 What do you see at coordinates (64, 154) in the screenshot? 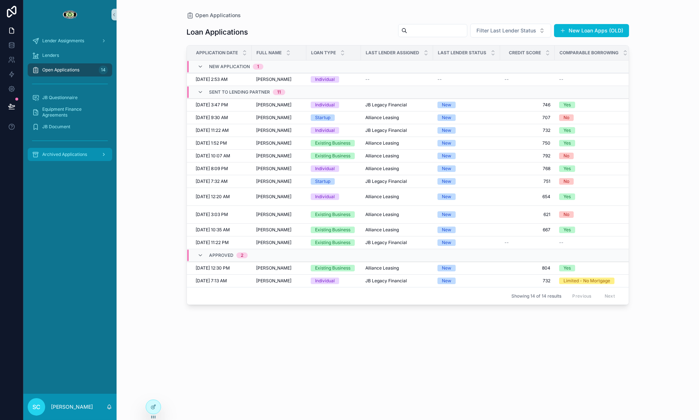
I see `span: Archived Applications` at bounding box center [64, 154].